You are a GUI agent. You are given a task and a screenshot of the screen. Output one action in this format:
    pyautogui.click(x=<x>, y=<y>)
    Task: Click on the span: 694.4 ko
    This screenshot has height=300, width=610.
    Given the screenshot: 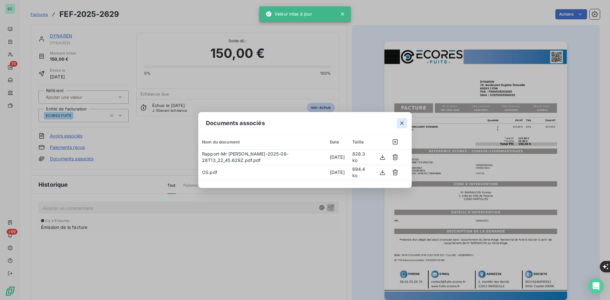 What is the action you would take?
    pyautogui.click(x=358, y=172)
    